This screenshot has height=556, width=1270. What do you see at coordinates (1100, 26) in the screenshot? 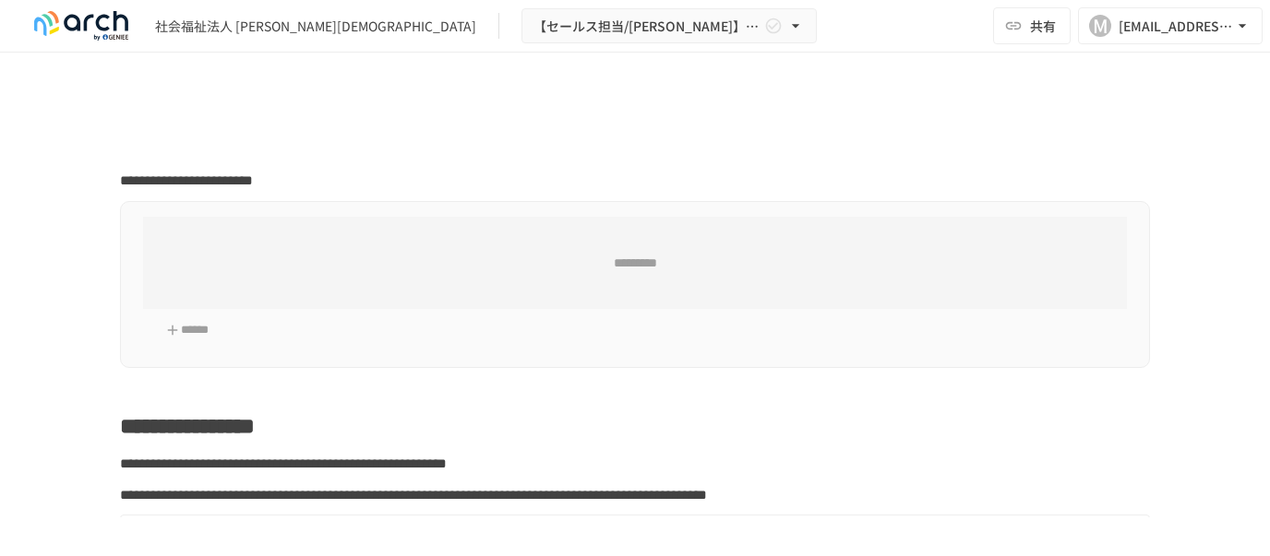
I see `div: M` at bounding box center [1100, 26].